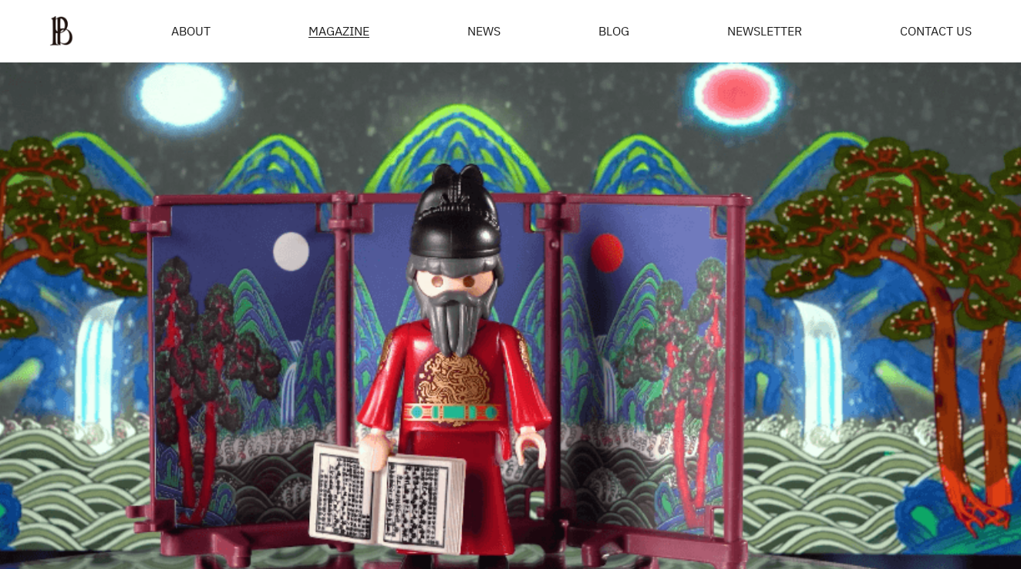 The height and width of the screenshot is (569, 1021). What do you see at coordinates (483, 31) in the screenshot?
I see `span: NEWS` at bounding box center [483, 31].